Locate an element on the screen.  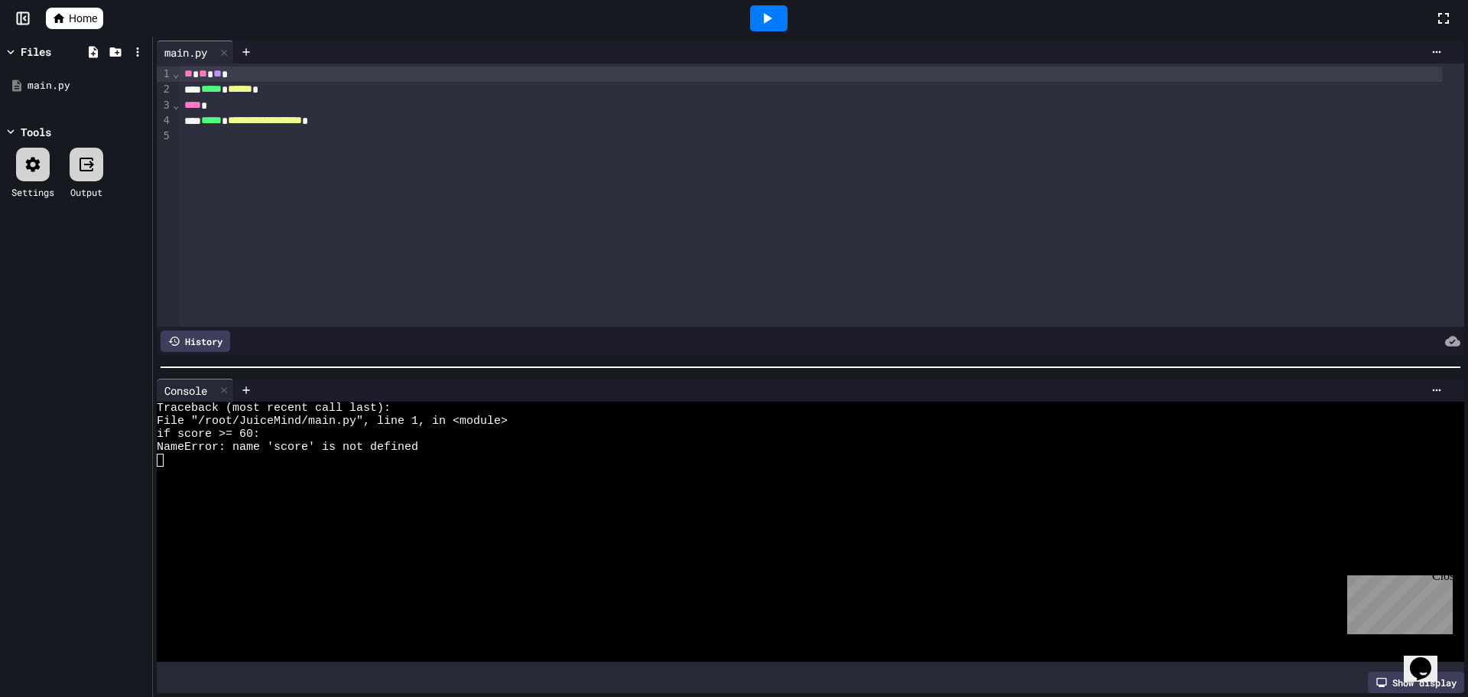
div: 4 is located at coordinates (164, 121).